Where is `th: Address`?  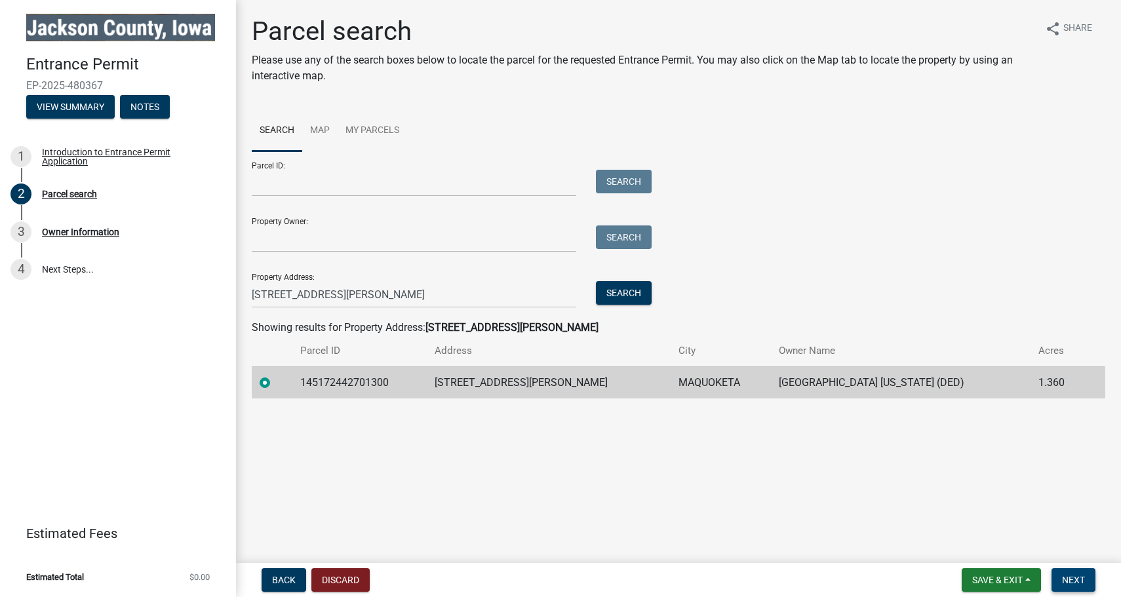
th: Address is located at coordinates (549, 351).